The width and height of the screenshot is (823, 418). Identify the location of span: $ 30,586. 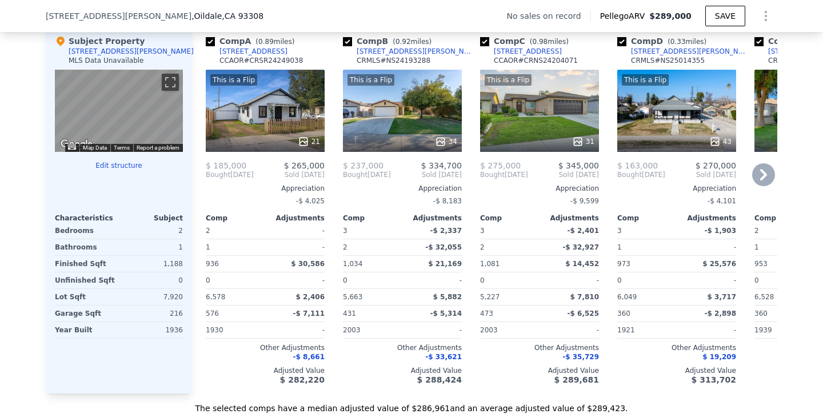
(307, 264).